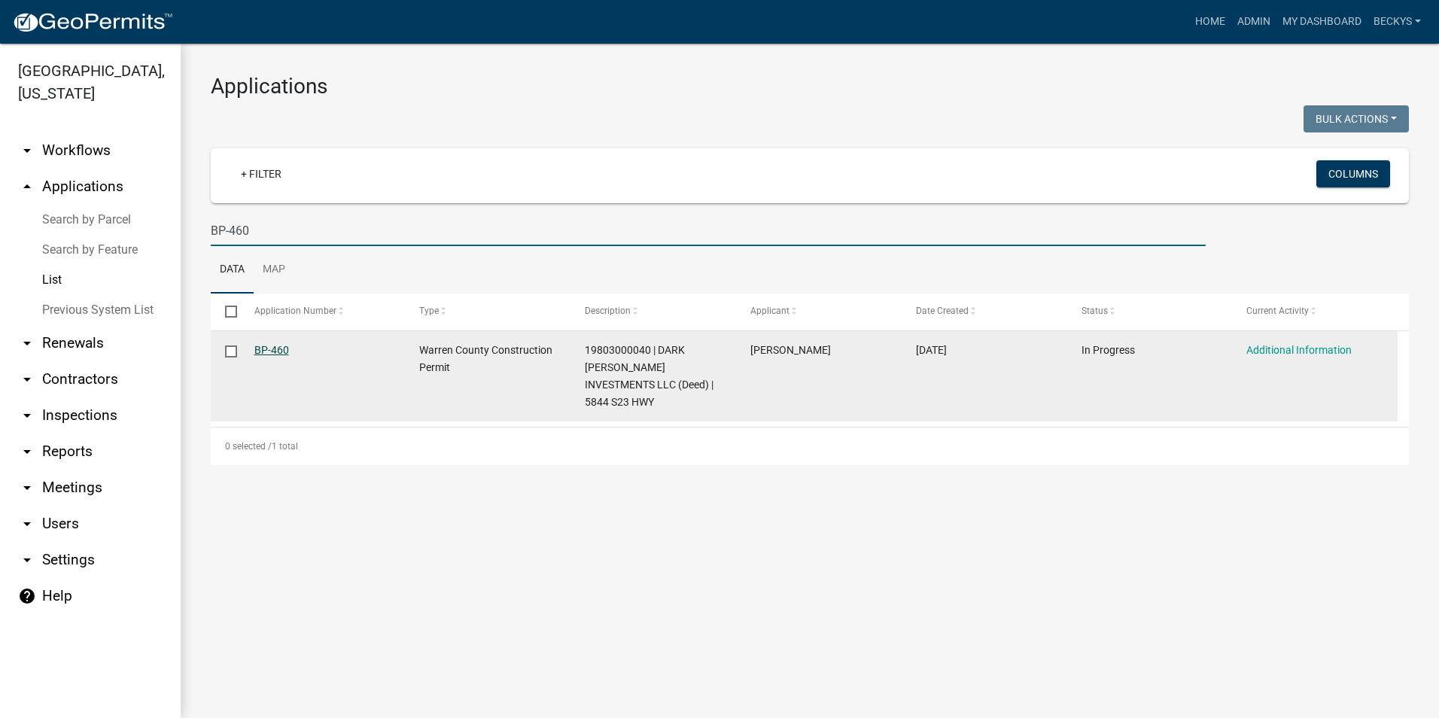 This screenshot has height=718, width=1439. Describe the element at coordinates (248, 446) in the screenshot. I see `span: 0 selected /` at that location.